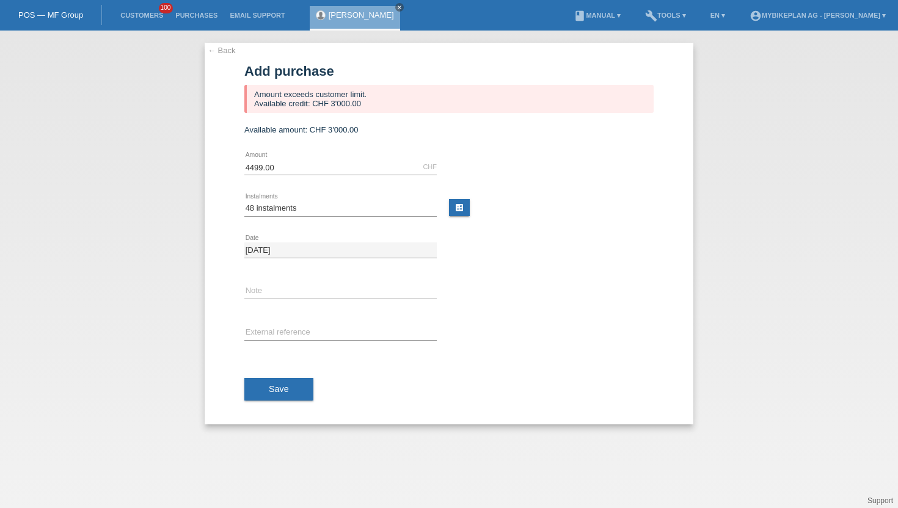  I want to click on span: Save, so click(279, 389).